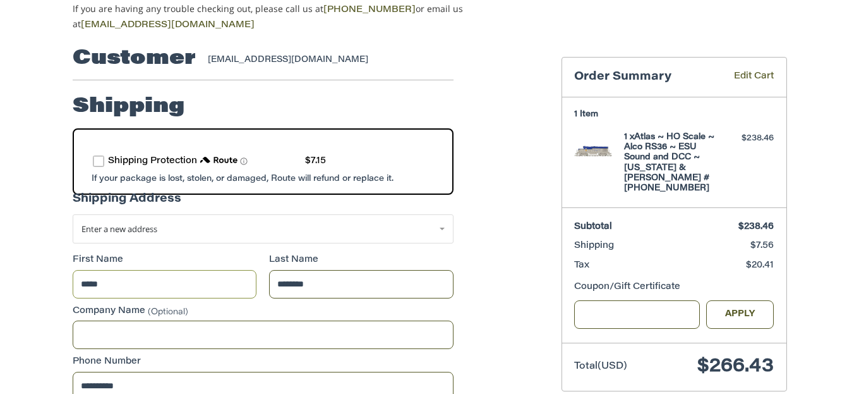 Image resolution: width=859 pixels, height=394 pixels. Describe the element at coordinates (735, 366) in the screenshot. I see `span: $266.43` at that location.